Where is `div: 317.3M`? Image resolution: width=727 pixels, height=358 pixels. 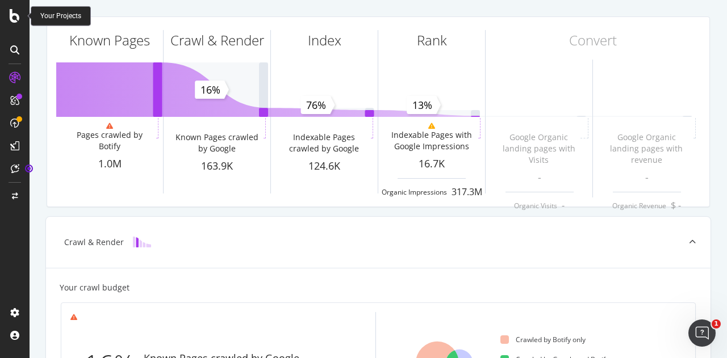
div: 317.3M is located at coordinates (467, 192).